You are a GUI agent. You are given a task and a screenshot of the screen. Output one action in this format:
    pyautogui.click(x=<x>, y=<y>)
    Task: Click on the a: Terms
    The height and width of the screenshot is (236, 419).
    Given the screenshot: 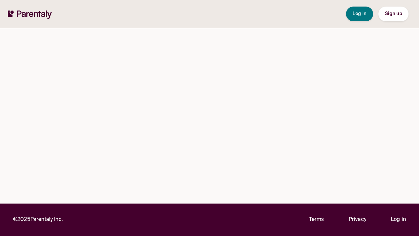 What is the action you would take?
    pyautogui.click(x=317, y=219)
    